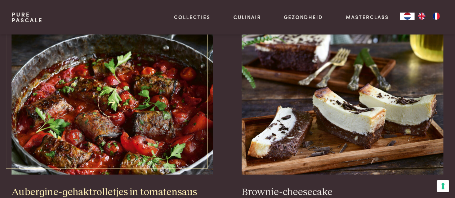 The image size is (455, 198). Describe the element at coordinates (247, 17) in the screenshot. I see `a: Culinair` at that location.